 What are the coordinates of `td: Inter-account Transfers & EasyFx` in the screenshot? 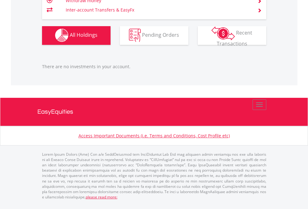 It's located at (158, 10).